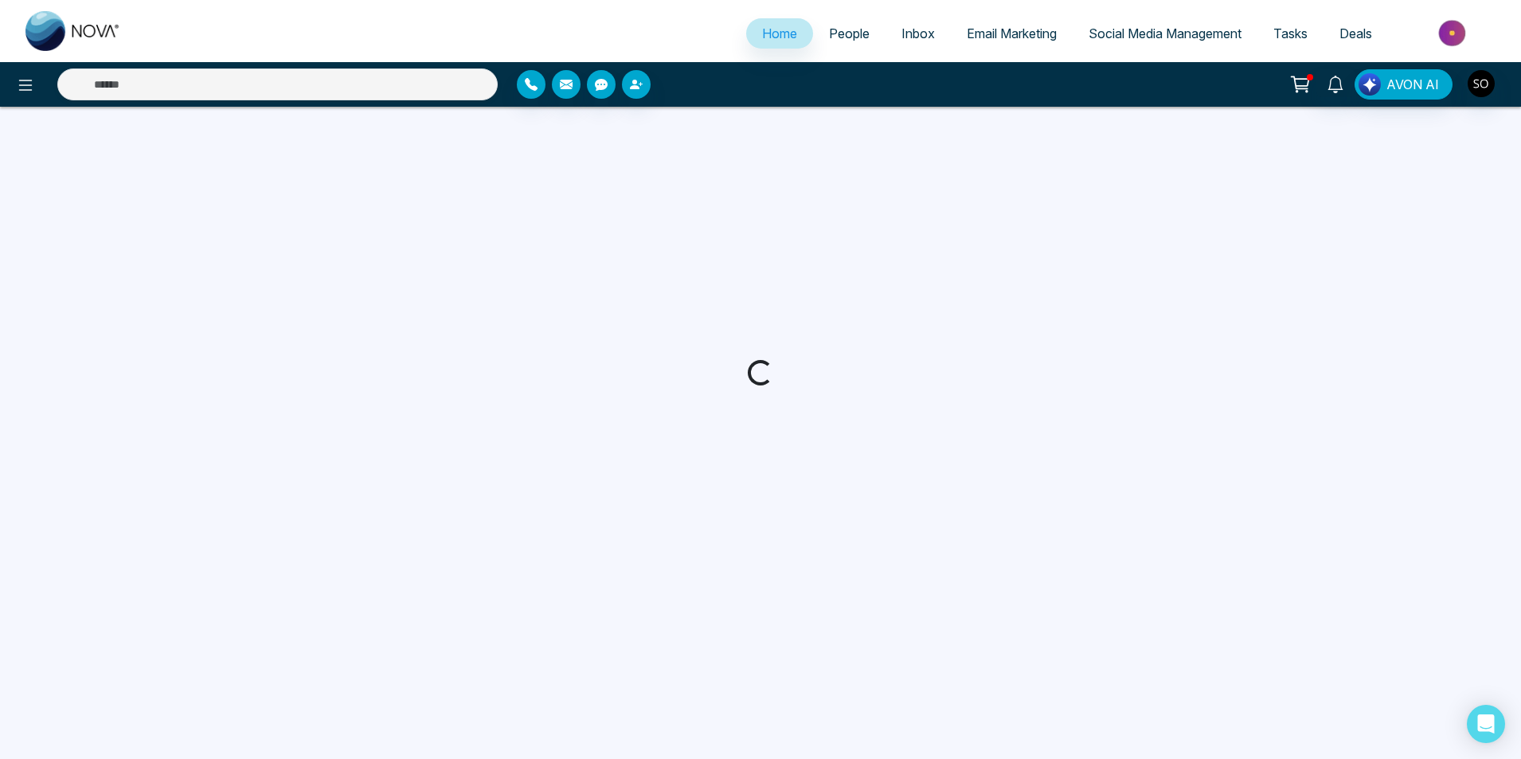  I want to click on a: Tasks, so click(1290, 33).